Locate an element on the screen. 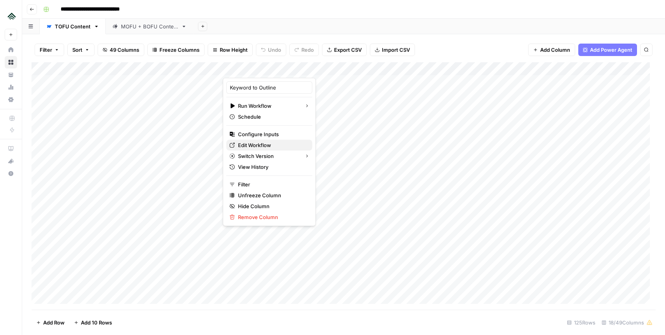 The width and height of the screenshot is (665, 335). span: Sort is located at coordinates (77, 50).